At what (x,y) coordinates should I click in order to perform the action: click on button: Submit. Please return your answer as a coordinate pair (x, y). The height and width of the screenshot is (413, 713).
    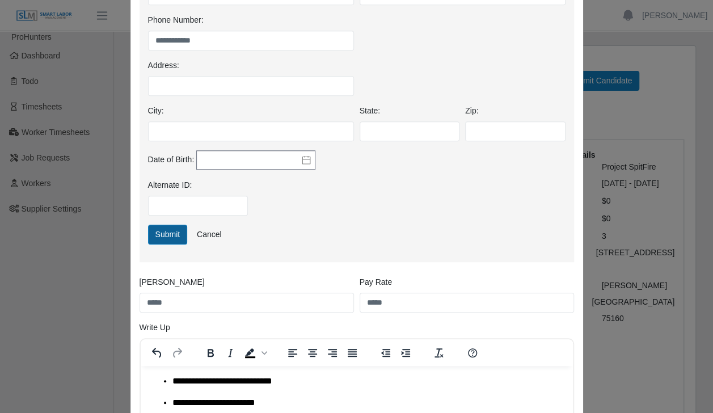
    Looking at the image, I should click on (168, 234).